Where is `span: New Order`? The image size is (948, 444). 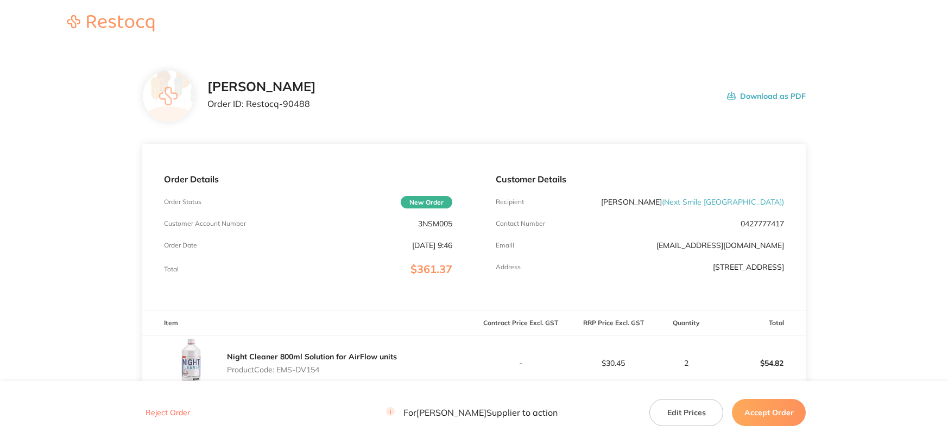
span: New Order is located at coordinates (426, 202).